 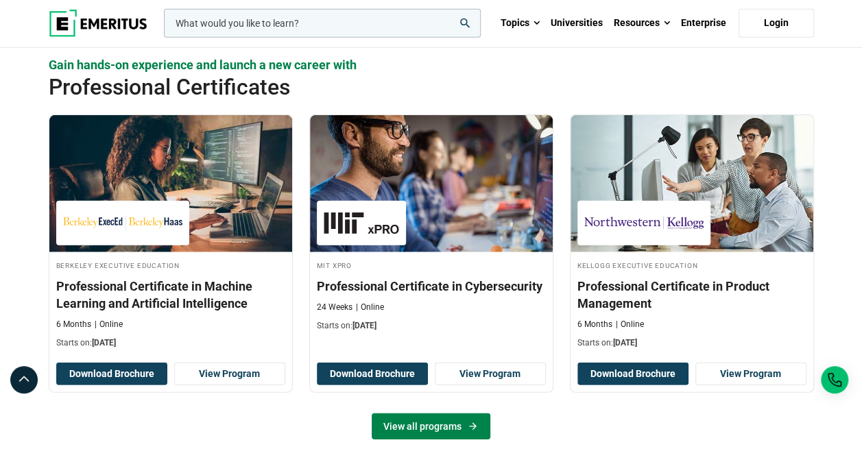 I want to click on a: Technology Course by MIT xPRO - October 16, 2025 MIT xPRO MIT xPRO Professional Certificate in Cy..., so click(x=431, y=227).